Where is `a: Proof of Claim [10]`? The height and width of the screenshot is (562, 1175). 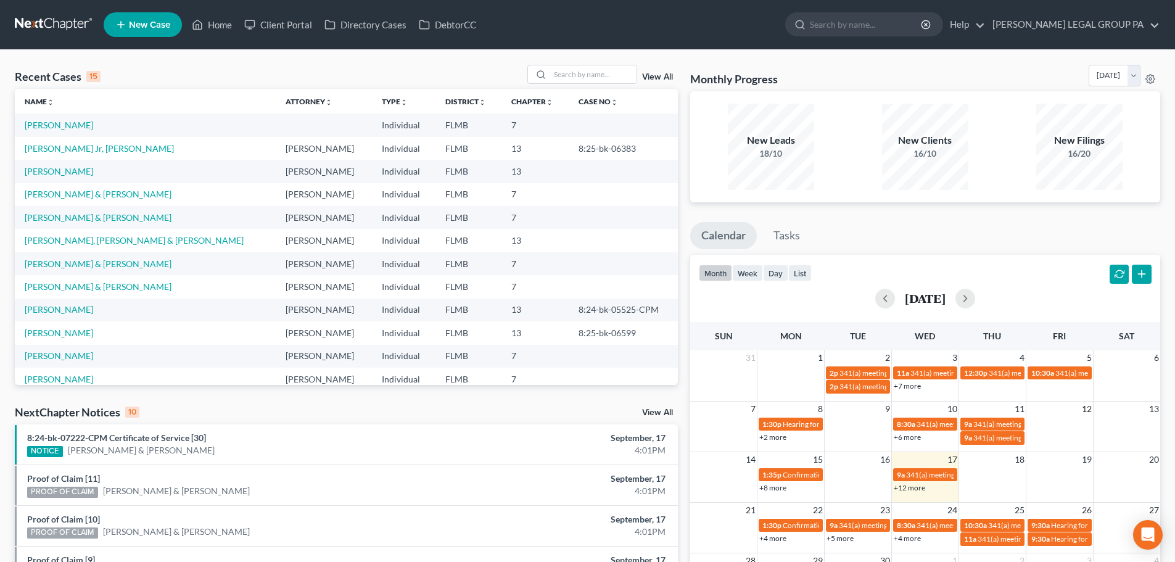 a: Proof of Claim [10] is located at coordinates (64, 519).